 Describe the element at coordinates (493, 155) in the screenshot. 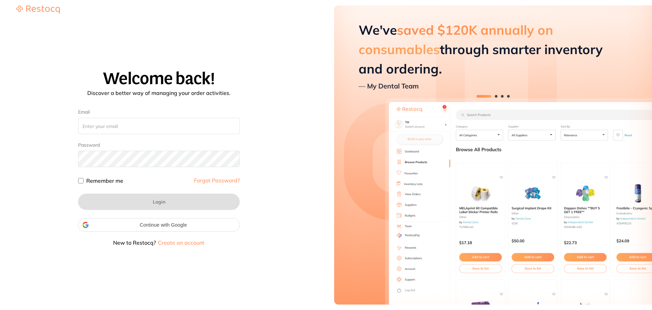

I see `aside: Hero` at that location.